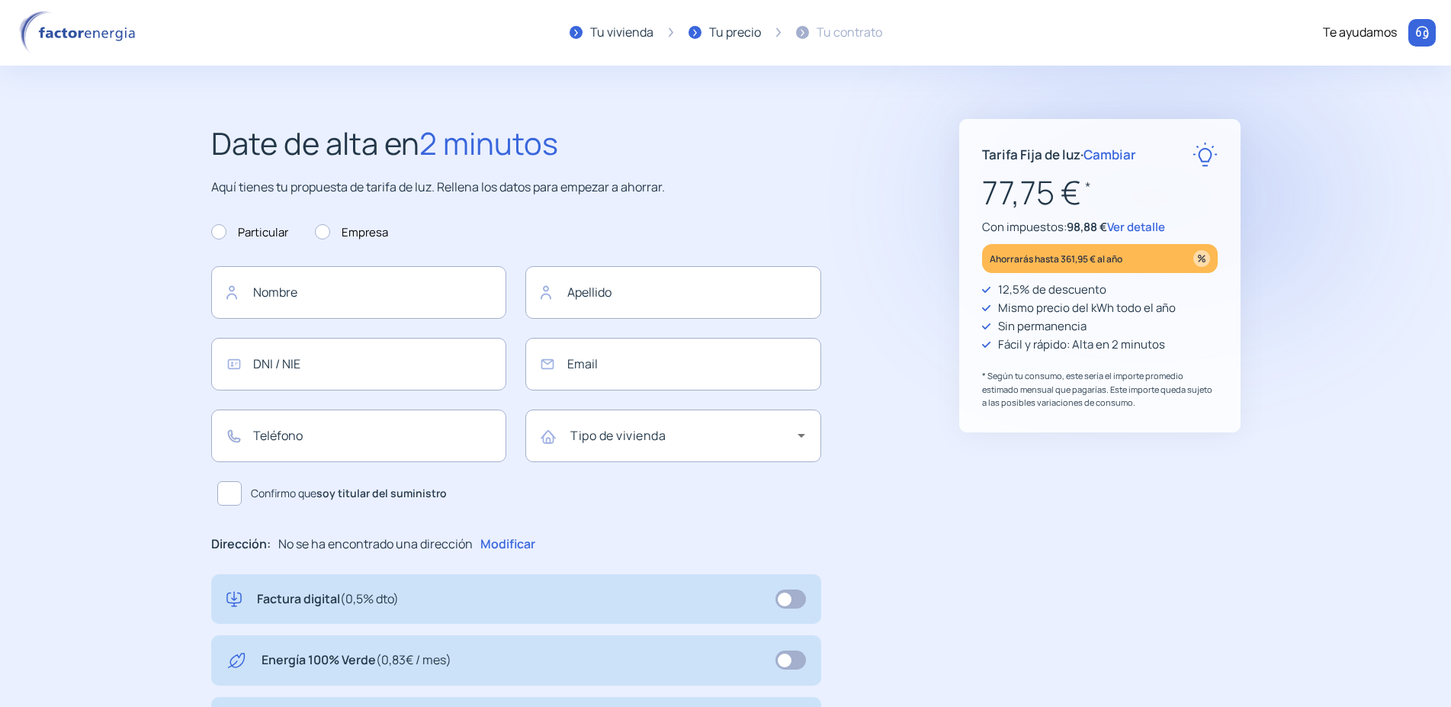  I want to click on label: Empresa, so click(351, 233).